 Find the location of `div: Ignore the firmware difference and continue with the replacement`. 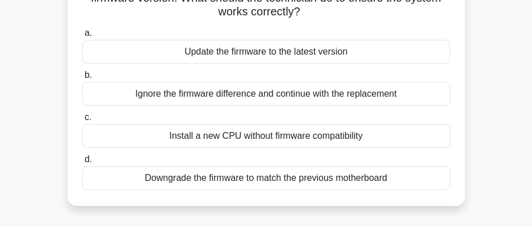

div: Ignore the firmware difference and continue with the replacement is located at coordinates (266, 94).